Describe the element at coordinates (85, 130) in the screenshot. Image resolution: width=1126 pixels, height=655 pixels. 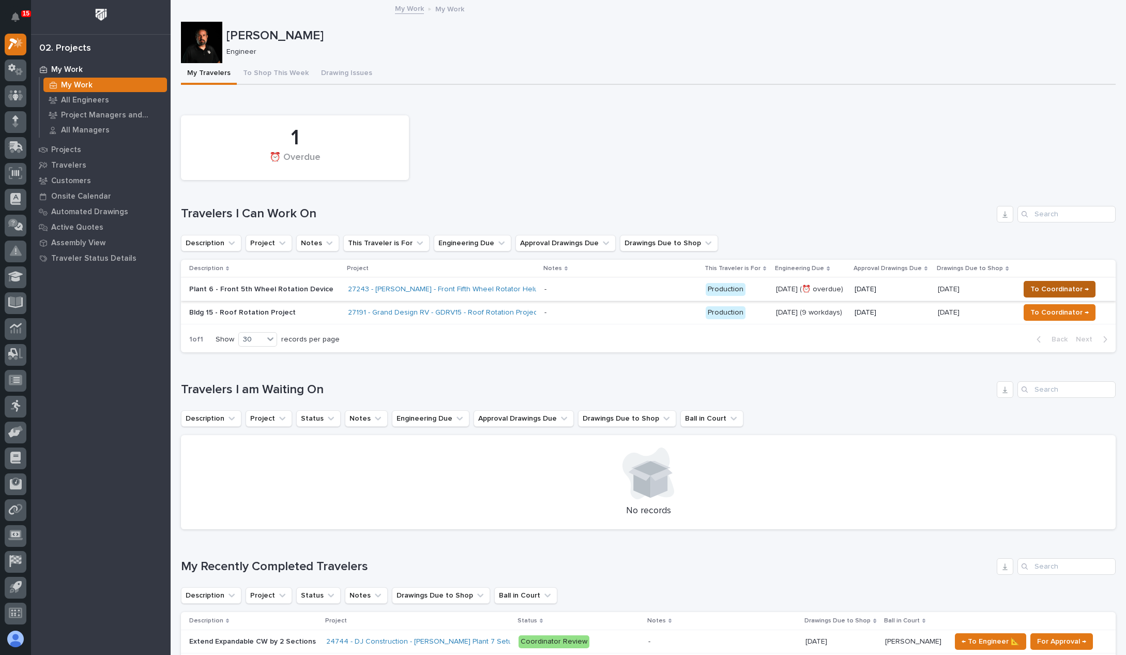
I see `p: All Managers` at that location.